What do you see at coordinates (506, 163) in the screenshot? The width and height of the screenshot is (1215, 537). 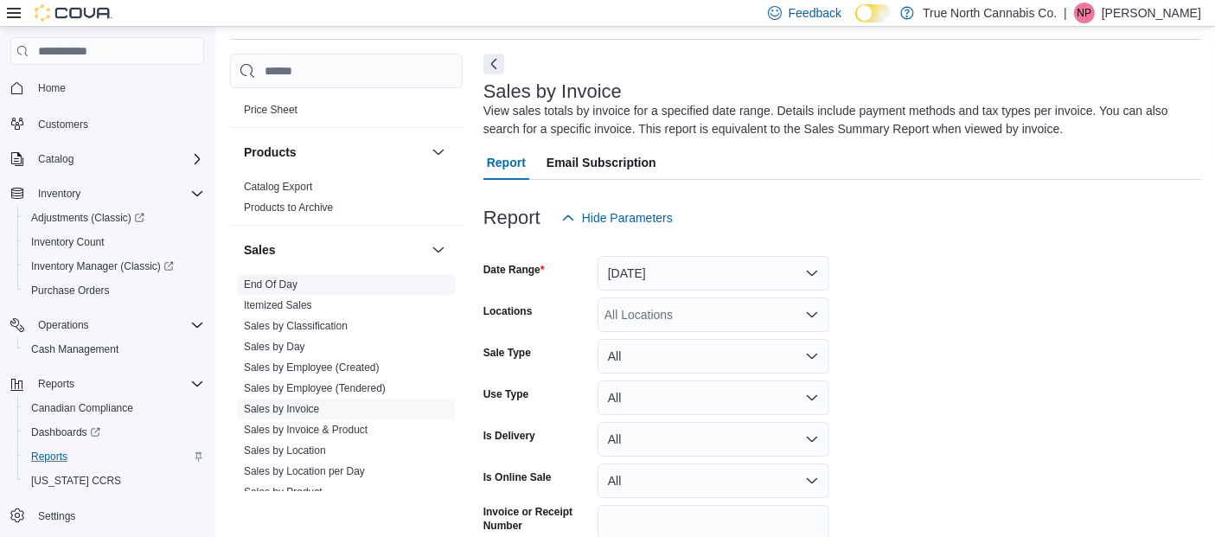 I see `span: Report` at bounding box center [506, 163].